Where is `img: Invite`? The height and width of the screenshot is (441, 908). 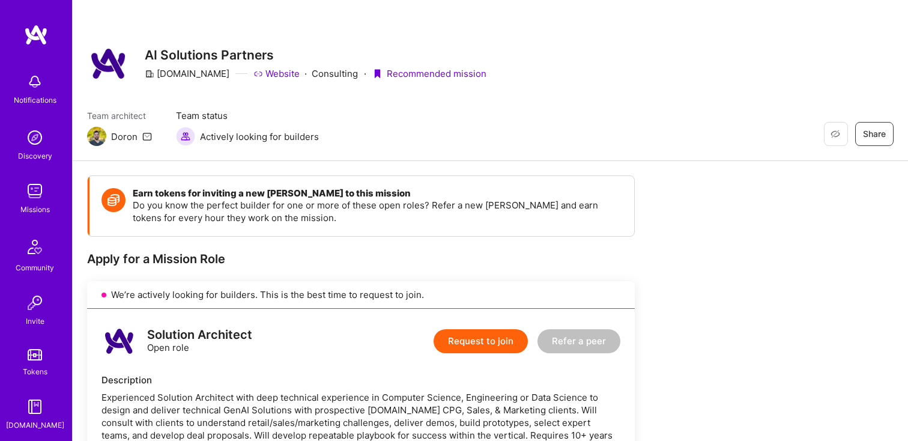
img: Invite is located at coordinates (35, 303).